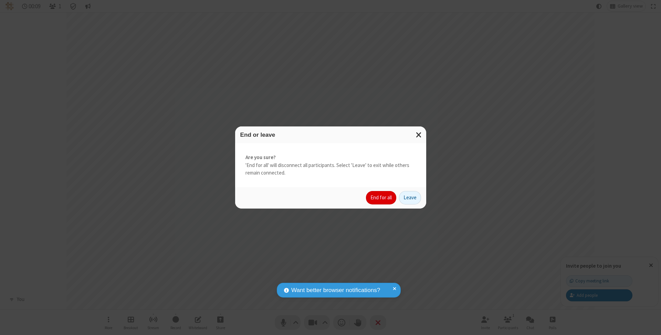 This screenshot has width=661, height=335. Describe the element at coordinates (330, 135) in the screenshot. I see `h3: End or leave` at that location.